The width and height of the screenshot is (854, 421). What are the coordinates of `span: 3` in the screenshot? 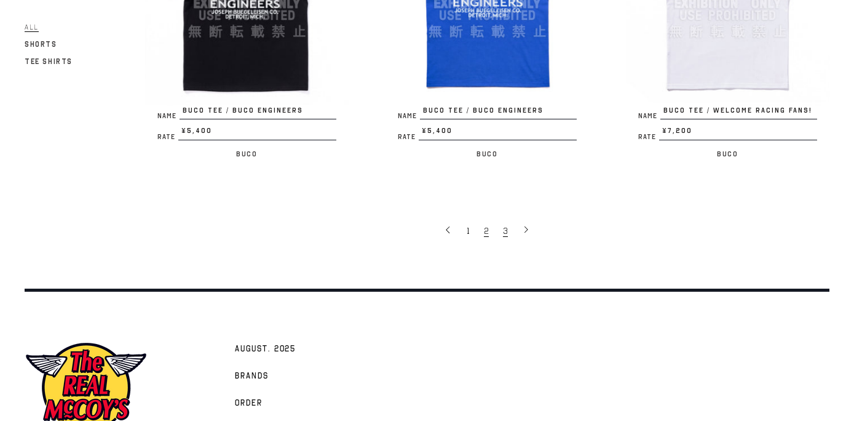 It's located at (505, 231).